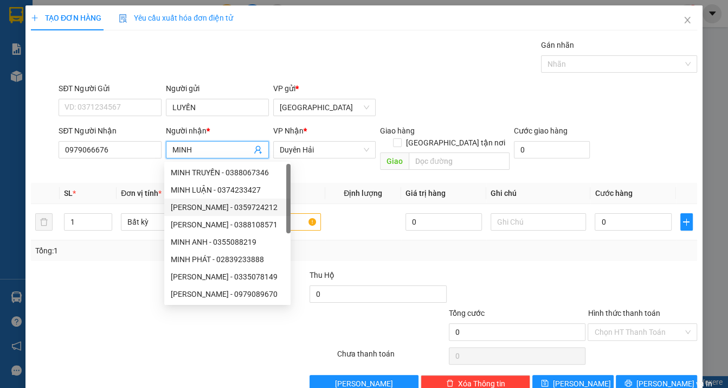 The width and height of the screenshot is (728, 388). Describe the element at coordinates (467, 313) in the screenshot. I see `span: Tổng cước` at that location.